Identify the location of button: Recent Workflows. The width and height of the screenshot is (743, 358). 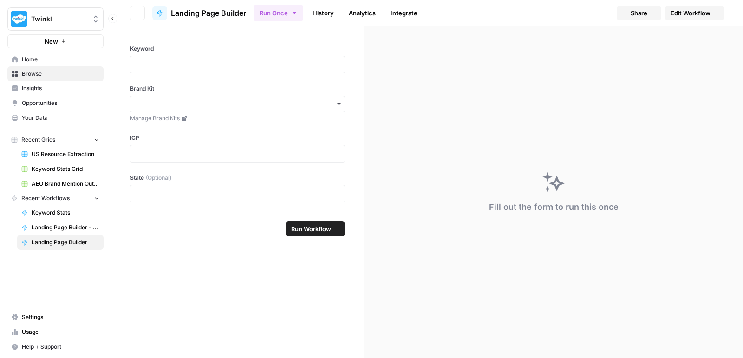
(55, 198).